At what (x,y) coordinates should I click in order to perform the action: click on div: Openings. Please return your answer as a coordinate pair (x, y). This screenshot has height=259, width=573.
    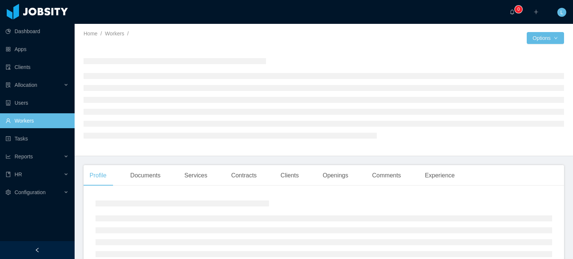
    Looking at the image, I should click on (336, 176).